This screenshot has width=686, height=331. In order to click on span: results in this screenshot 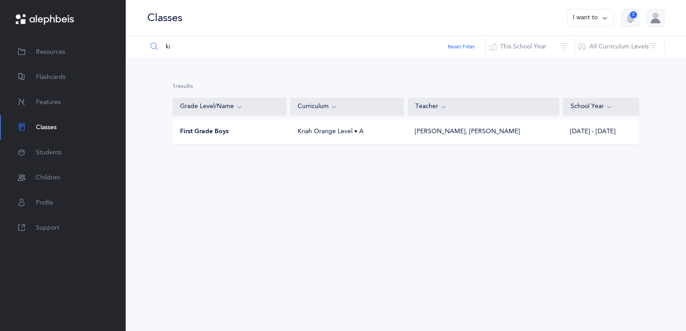, I will do `click(184, 86)`.